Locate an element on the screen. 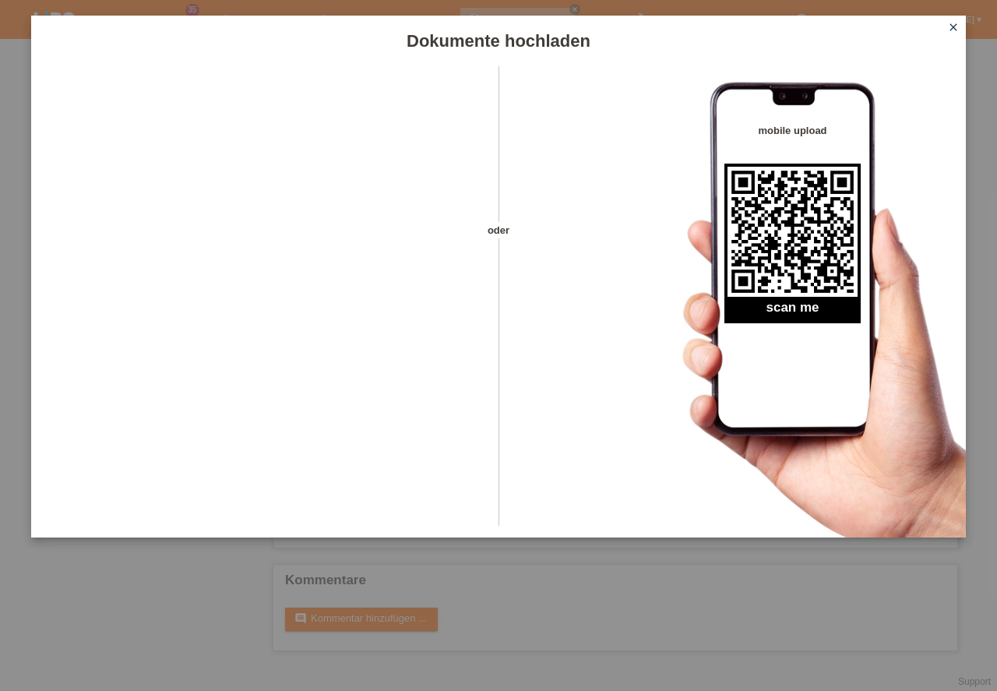 The height and width of the screenshot is (691, 997). a: close is located at coordinates (953, 28).